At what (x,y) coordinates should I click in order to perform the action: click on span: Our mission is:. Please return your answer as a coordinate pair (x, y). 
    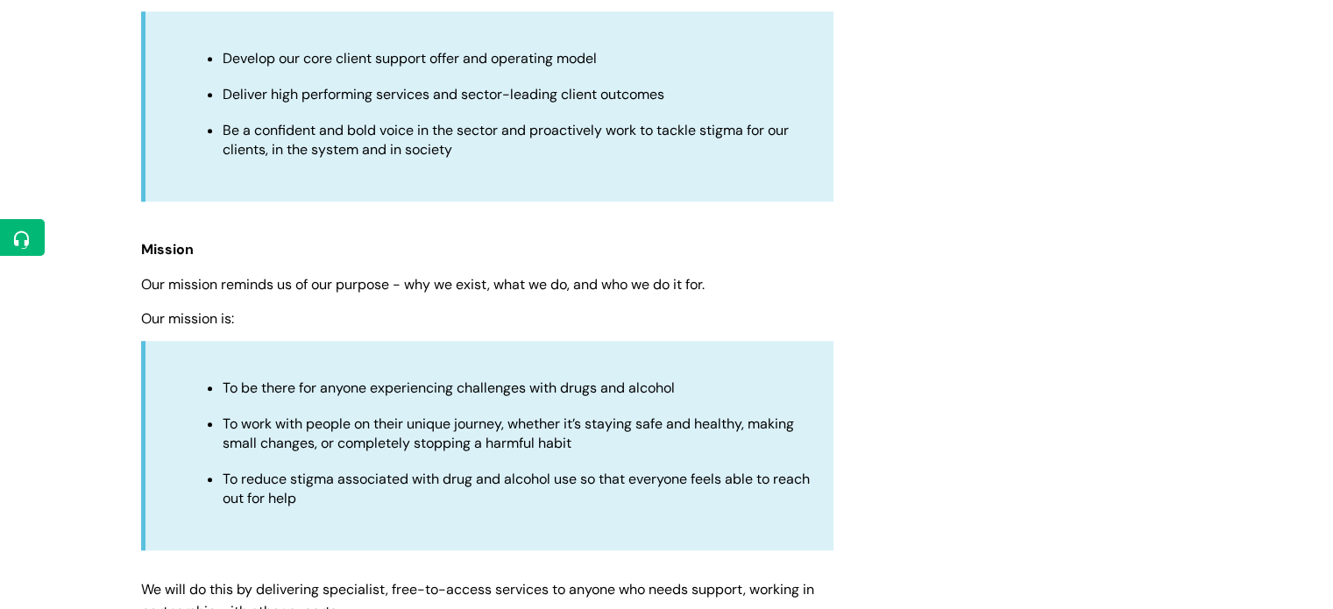
    Looking at the image, I should click on (188, 318).